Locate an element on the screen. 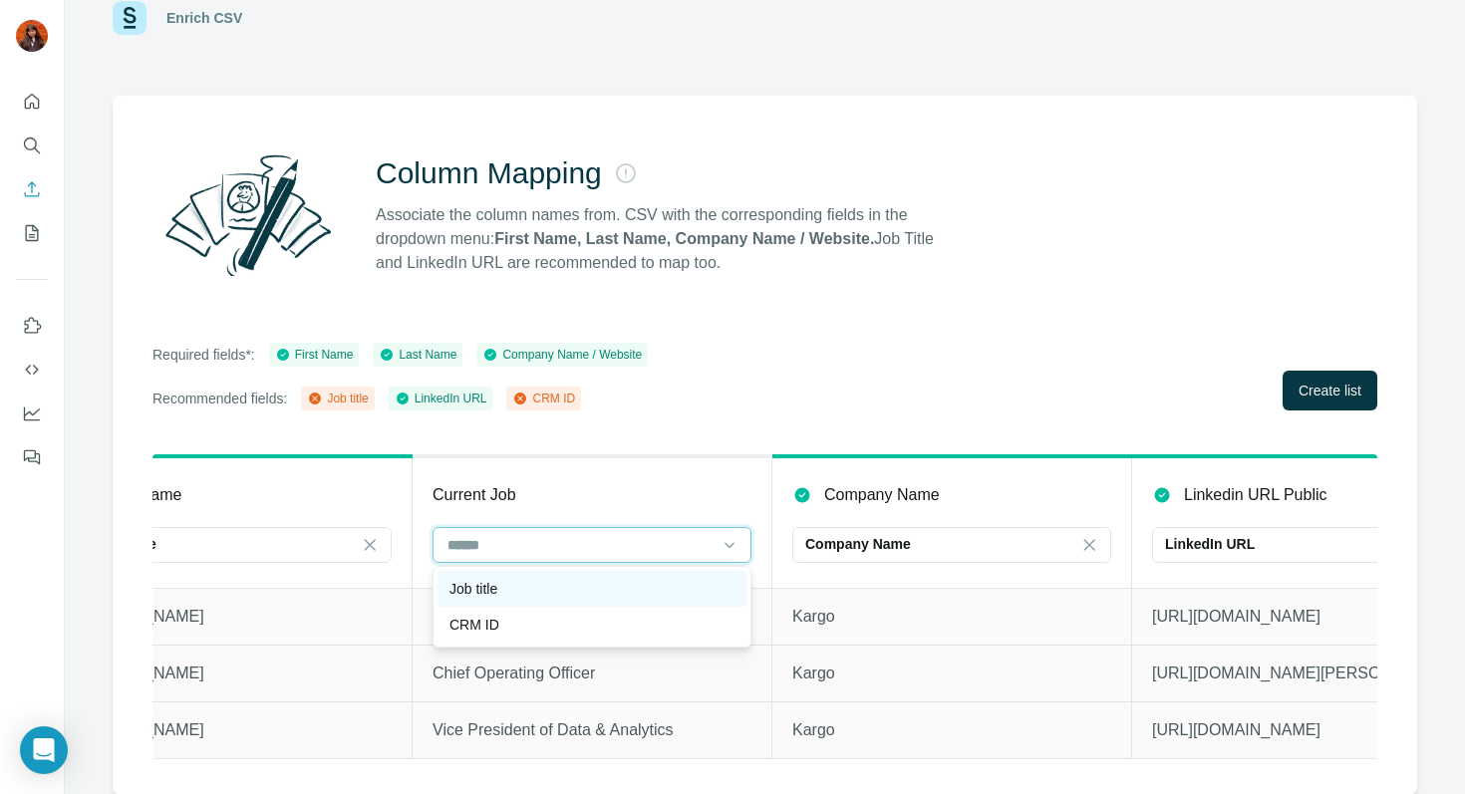 The height and width of the screenshot is (794, 1465). button: Create list is located at coordinates (1330, 391).